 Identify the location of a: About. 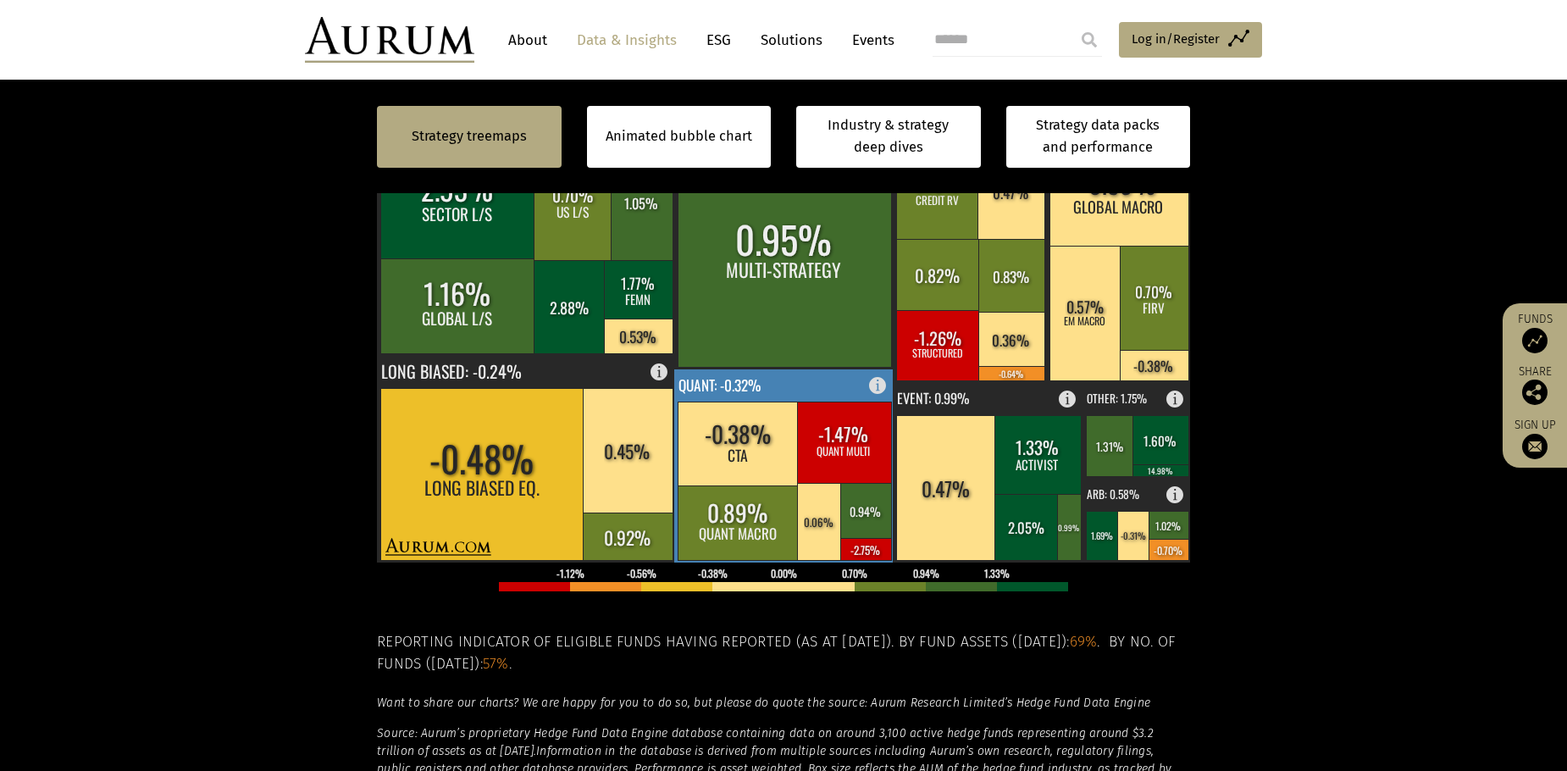
(528, 40).